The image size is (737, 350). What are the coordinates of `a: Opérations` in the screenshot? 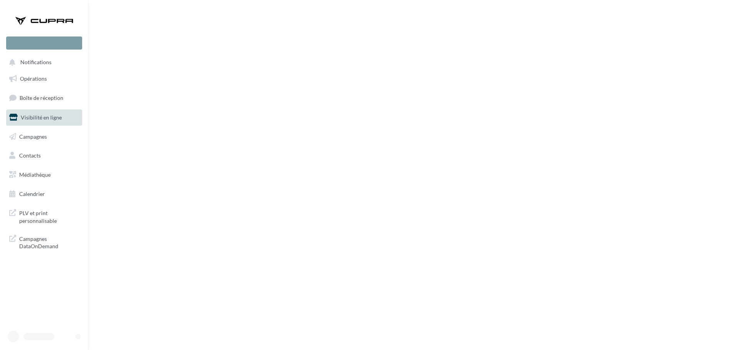 It's located at (44, 79).